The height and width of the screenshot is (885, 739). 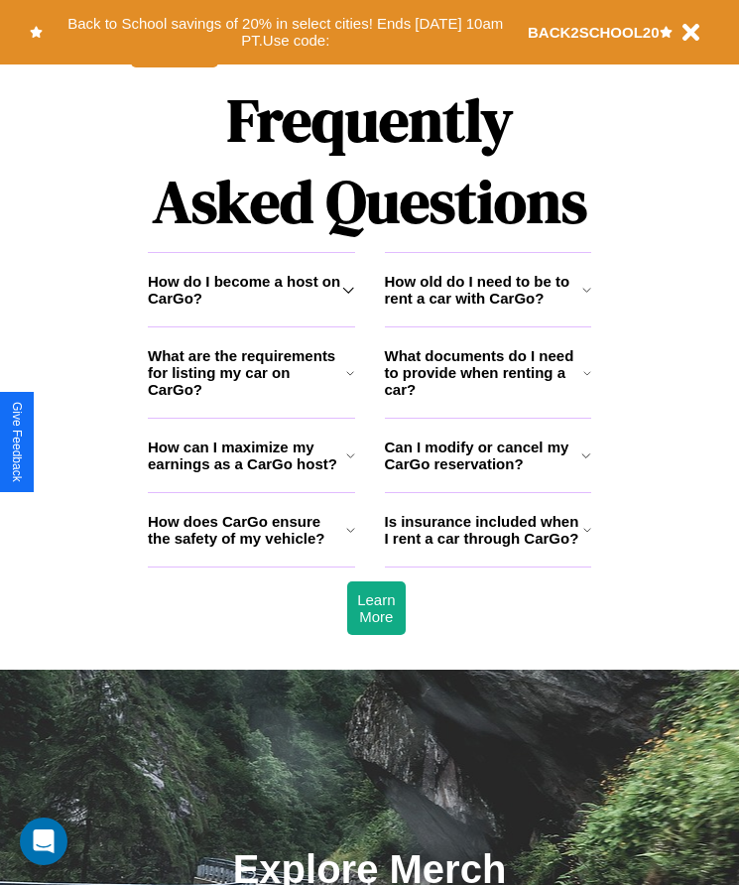 I want to click on h3: What are the requirements for listing my car on CarGo?, so click(x=247, y=372).